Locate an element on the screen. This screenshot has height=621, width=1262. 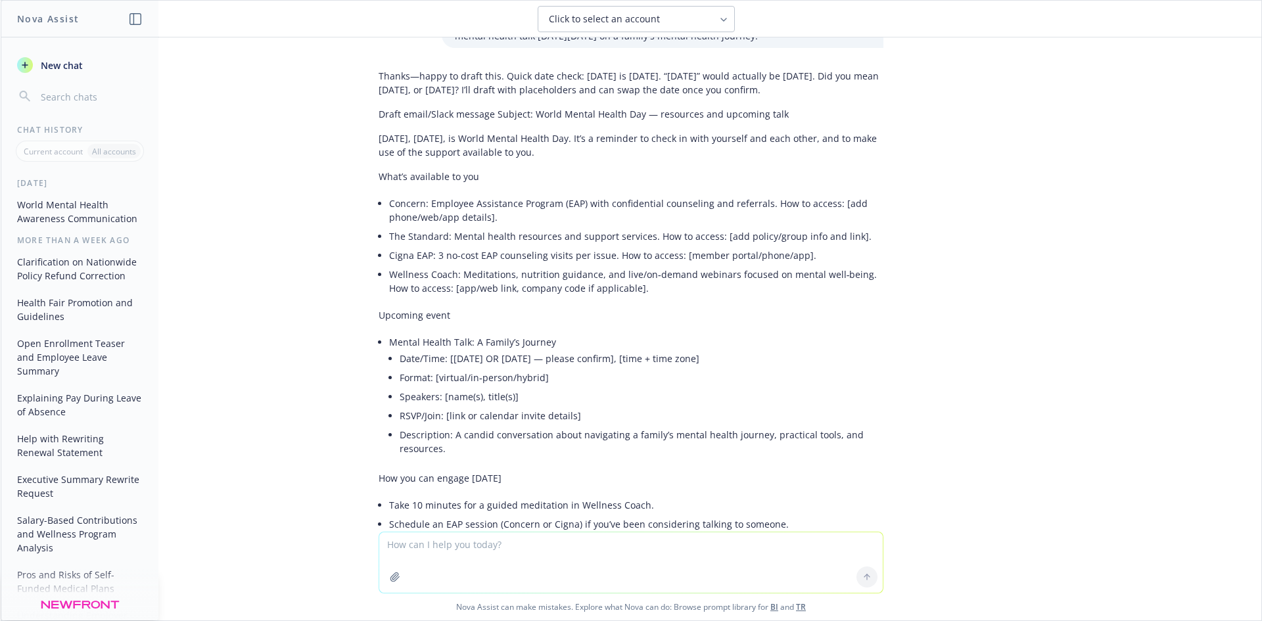
p: Upcoming event is located at coordinates (631, 315).